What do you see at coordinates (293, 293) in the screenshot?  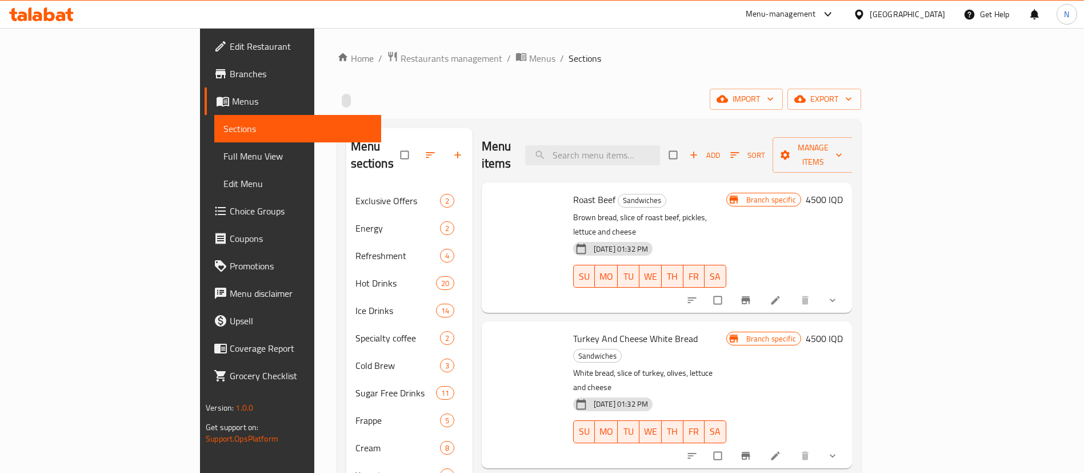 I see `a: Menu disclaimer` at bounding box center [293, 293].